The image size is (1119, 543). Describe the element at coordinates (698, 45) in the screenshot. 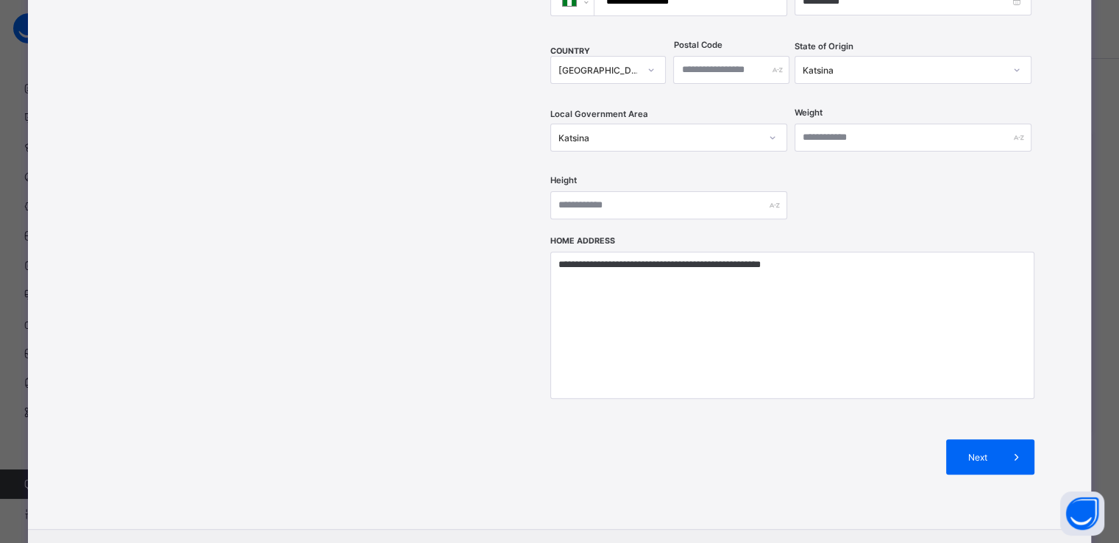

I see `label: Postal Code` at that location.